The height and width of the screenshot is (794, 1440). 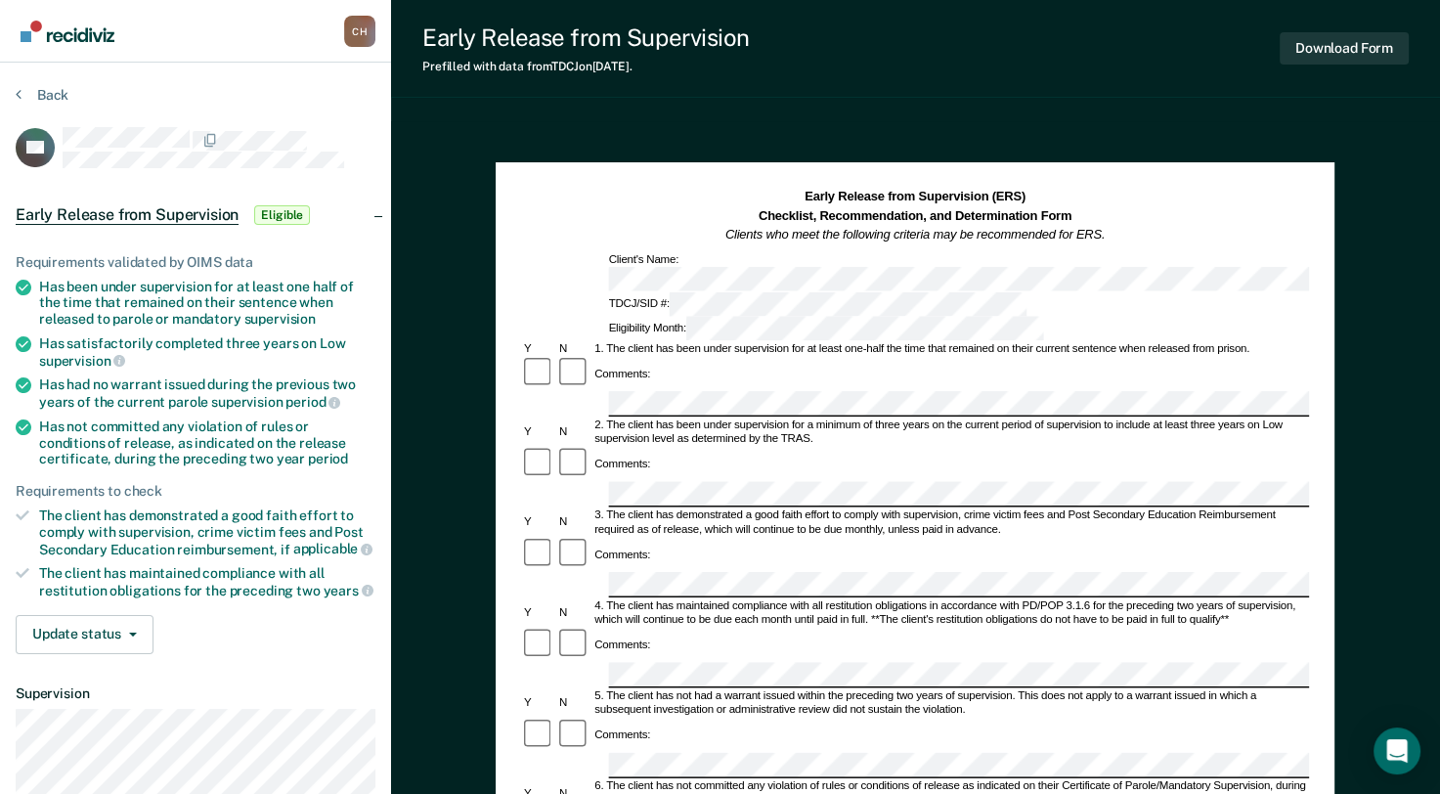 What do you see at coordinates (127, 215) in the screenshot?
I see `span: Early Release from Supervision` at bounding box center [127, 215].